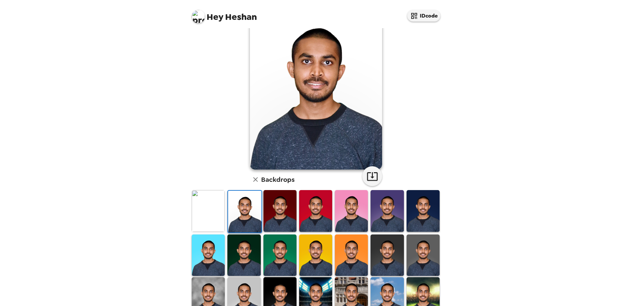 This screenshot has height=306, width=632. Describe the element at coordinates (215, 17) in the screenshot. I see `span: Hey` at that location.